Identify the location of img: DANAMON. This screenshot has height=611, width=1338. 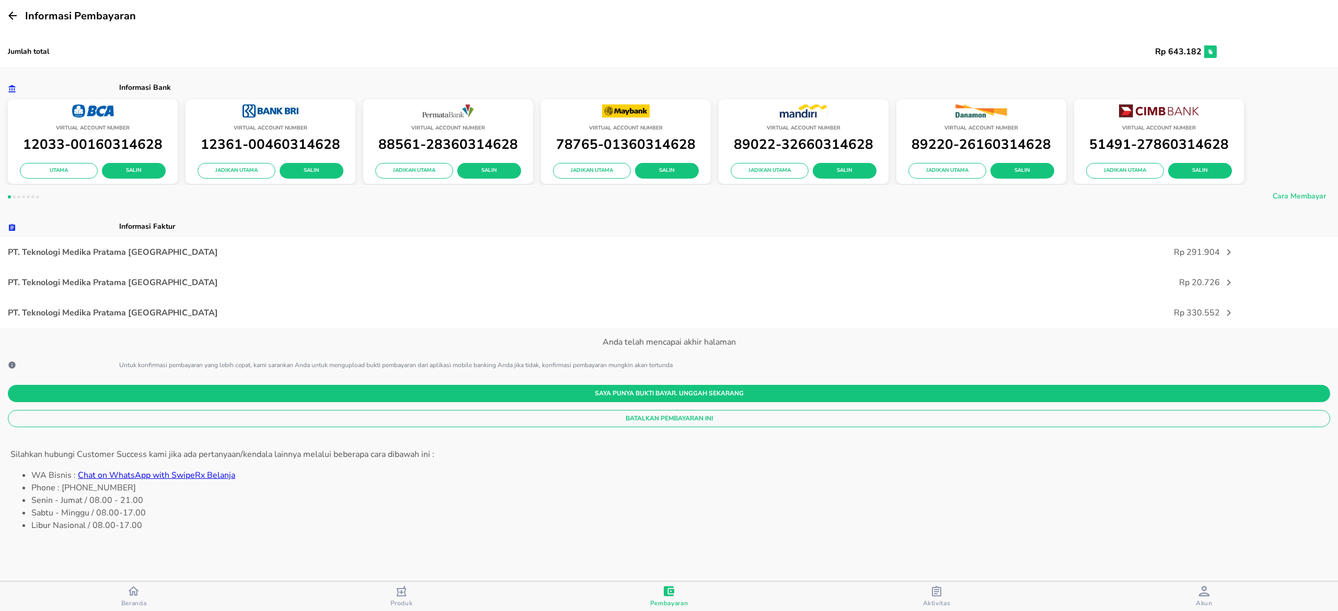
(981, 111).